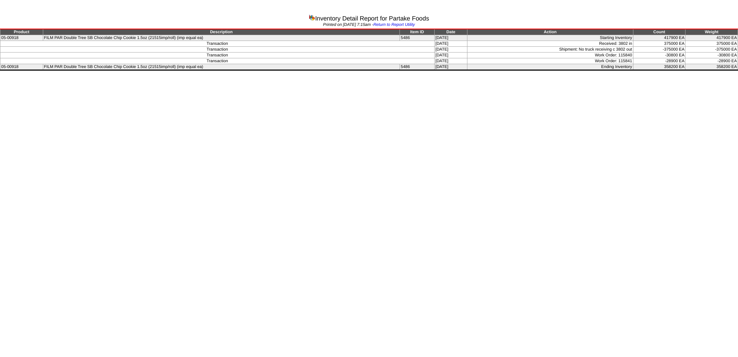 This screenshot has height=357, width=738. Describe the element at coordinates (550, 49) in the screenshot. I see `td: Shipment: No truck receiving c 3802 out` at that location.